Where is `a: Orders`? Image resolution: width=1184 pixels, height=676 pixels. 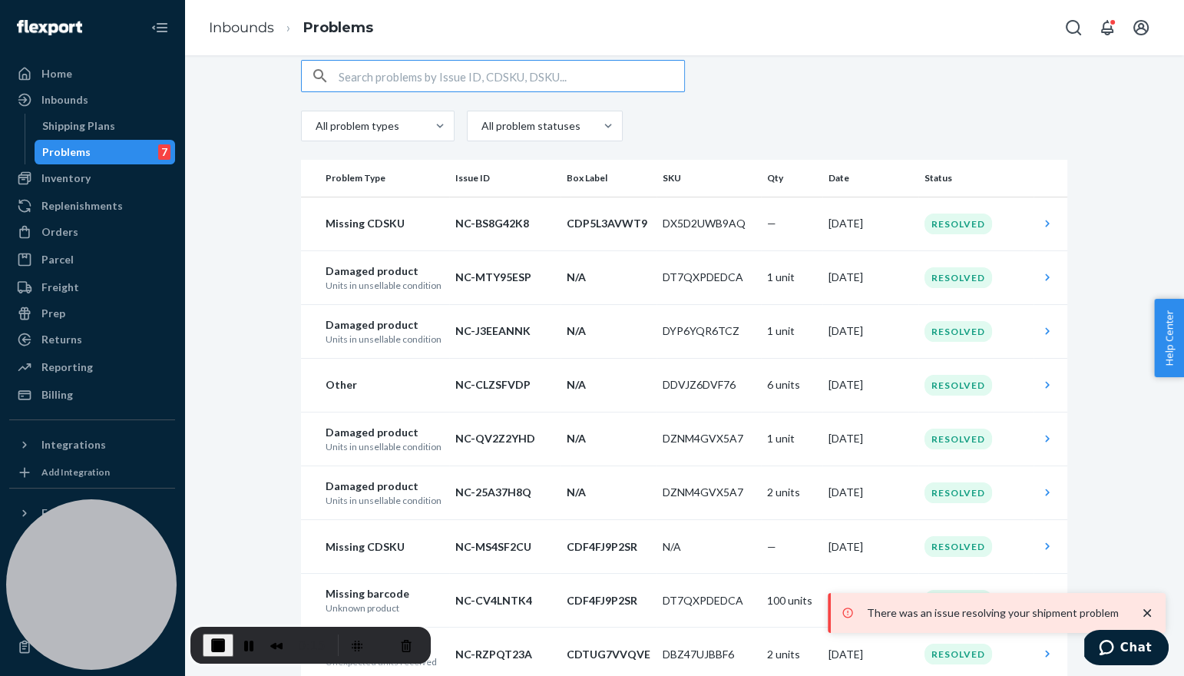 a: Orders is located at coordinates (92, 232).